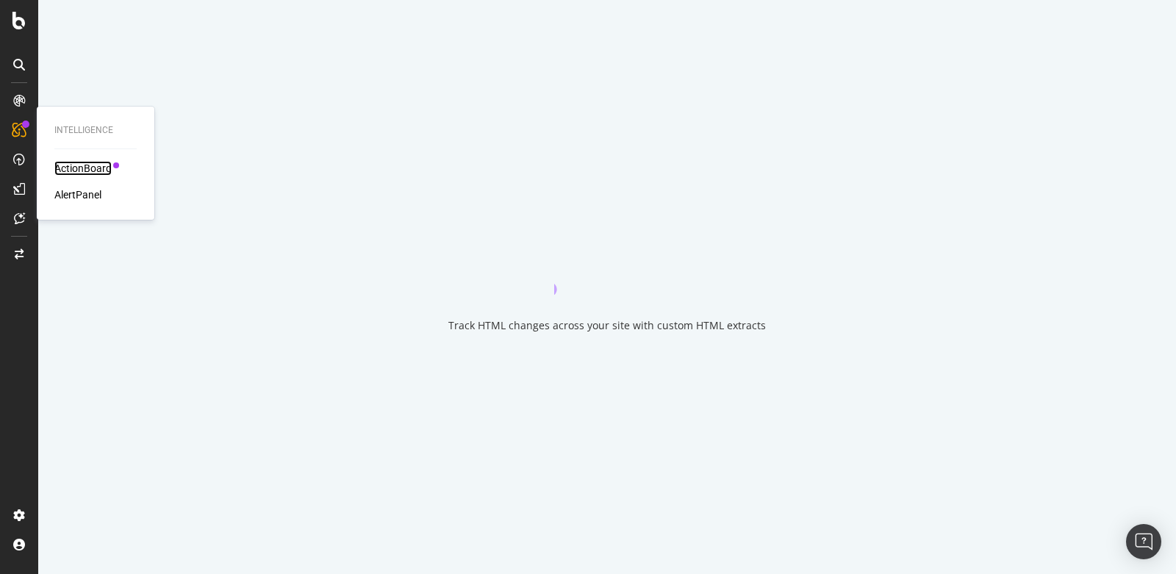 Image resolution: width=1176 pixels, height=574 pixels. Describe the element at coordinates (1143, 542) in the screenshot. I see `div: Open Intercom Messenger` at that location.